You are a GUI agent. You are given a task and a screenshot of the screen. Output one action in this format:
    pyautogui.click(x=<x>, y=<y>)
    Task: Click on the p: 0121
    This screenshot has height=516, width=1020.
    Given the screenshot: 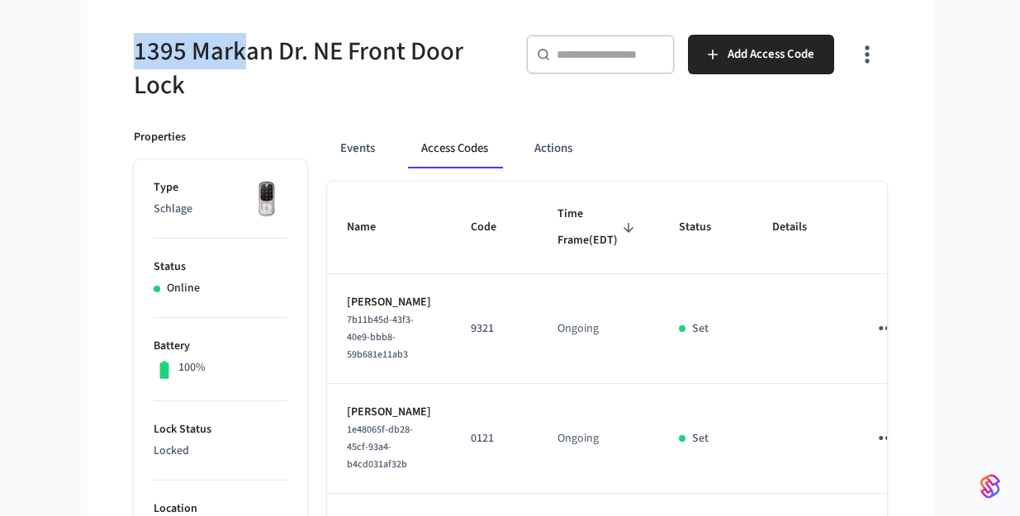 What is the action you would take?
    pyautogui.click(x=494, y=439)
    